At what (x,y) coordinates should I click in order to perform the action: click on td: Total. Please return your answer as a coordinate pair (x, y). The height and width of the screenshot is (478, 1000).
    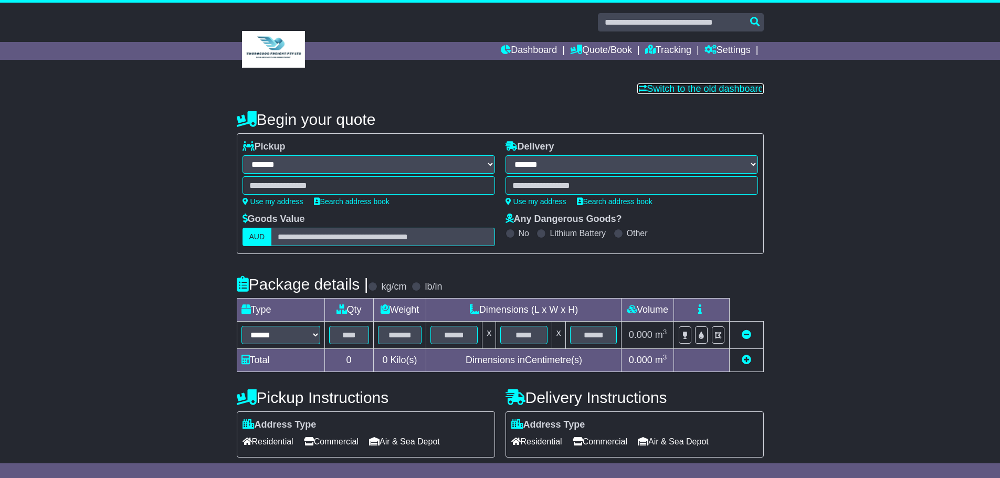
    Looking at the image, I should click on (280, 361).